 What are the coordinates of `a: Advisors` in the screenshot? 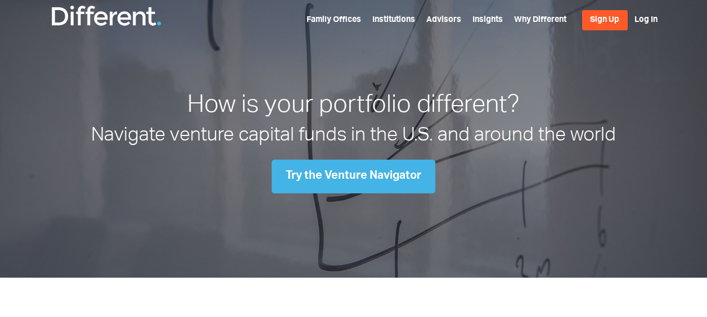 It's located at (444, 20).